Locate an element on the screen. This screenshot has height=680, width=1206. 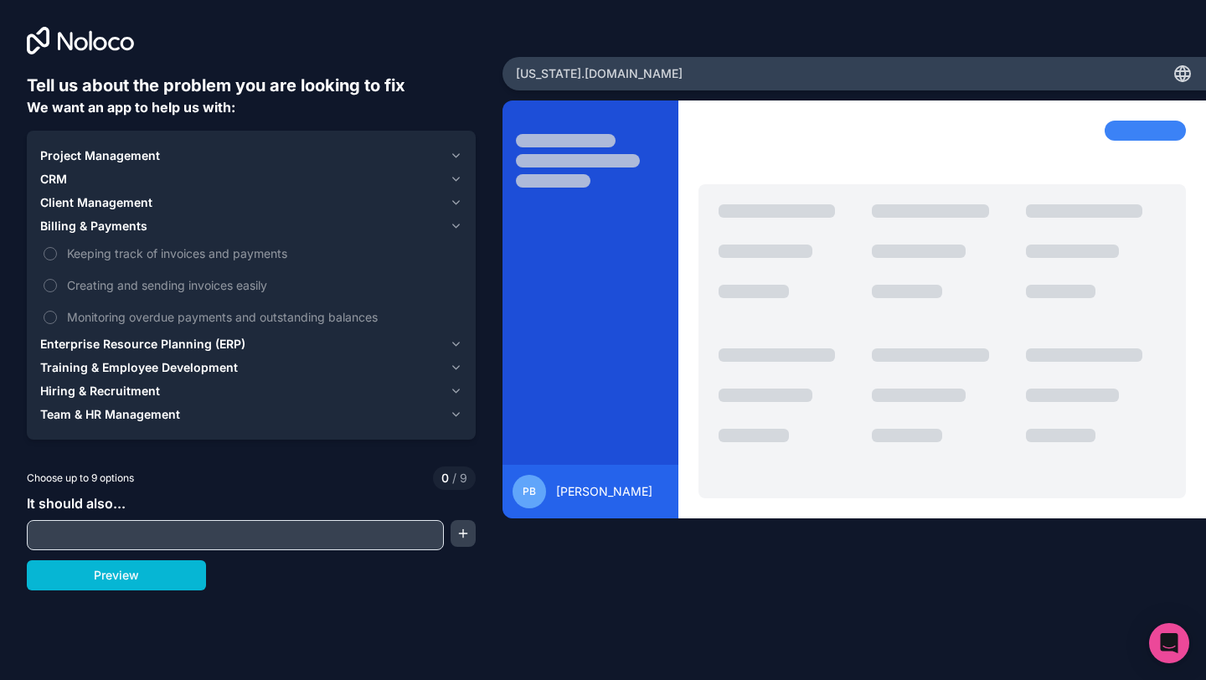
span: CRM is located at coordinates (54, 179).